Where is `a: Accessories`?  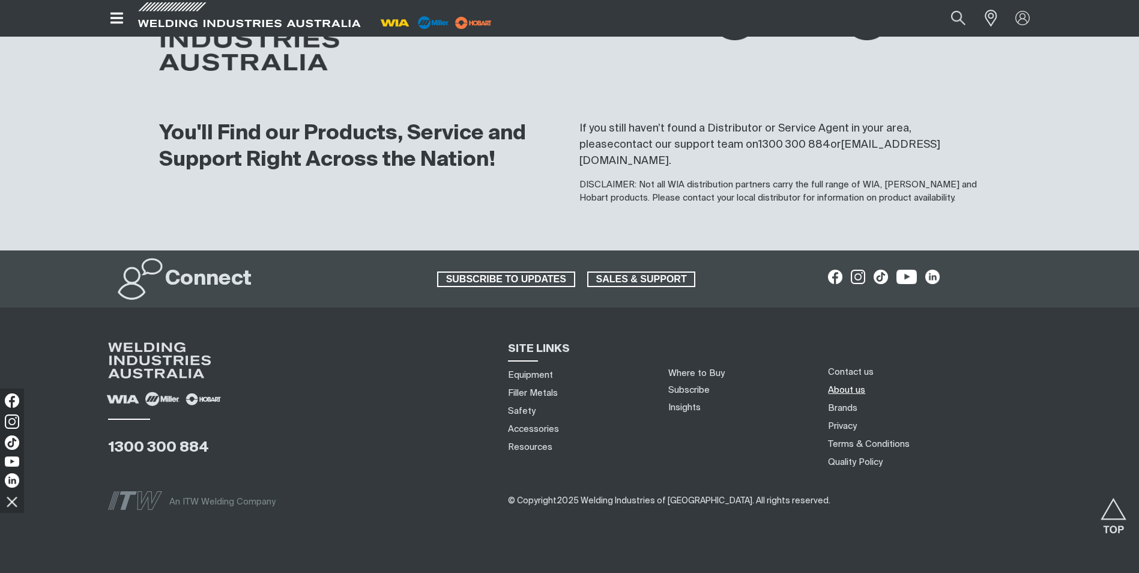
a: Accessories is located at coordinates (533, 429).